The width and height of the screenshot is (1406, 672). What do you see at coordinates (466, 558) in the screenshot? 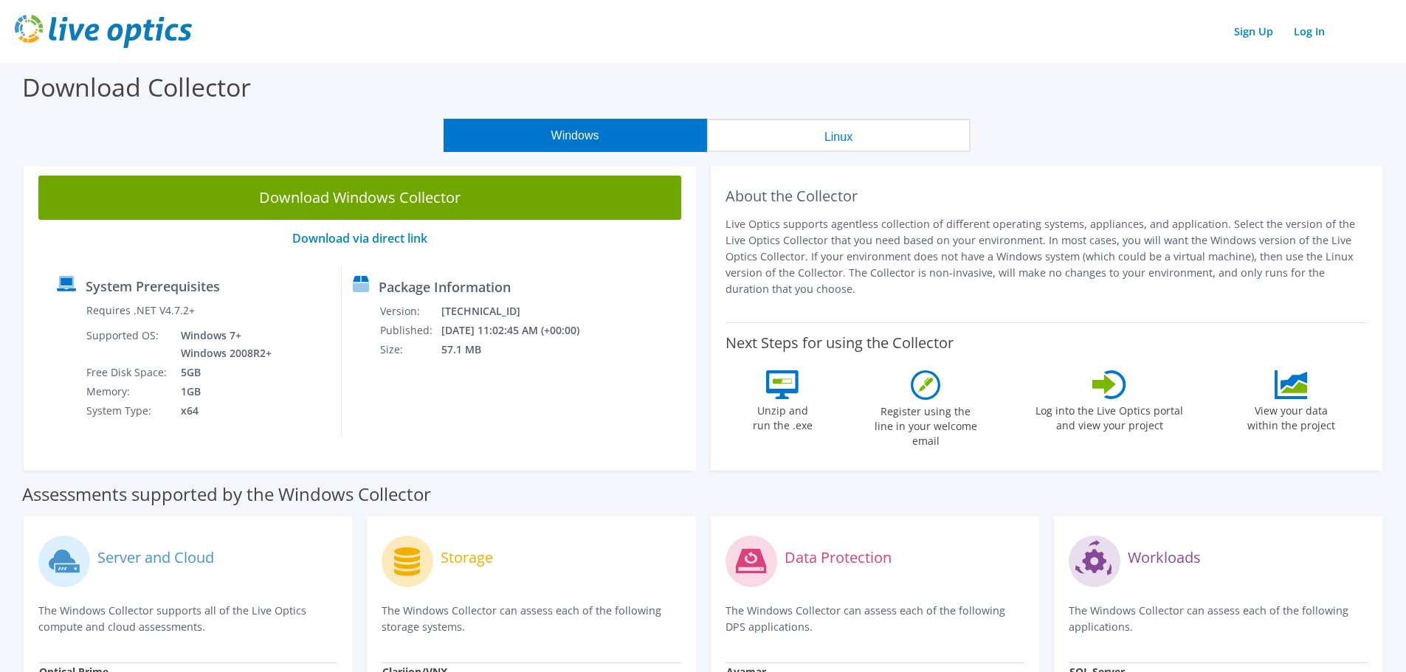
I see `label: Storage` at bounding box center [466, 558].